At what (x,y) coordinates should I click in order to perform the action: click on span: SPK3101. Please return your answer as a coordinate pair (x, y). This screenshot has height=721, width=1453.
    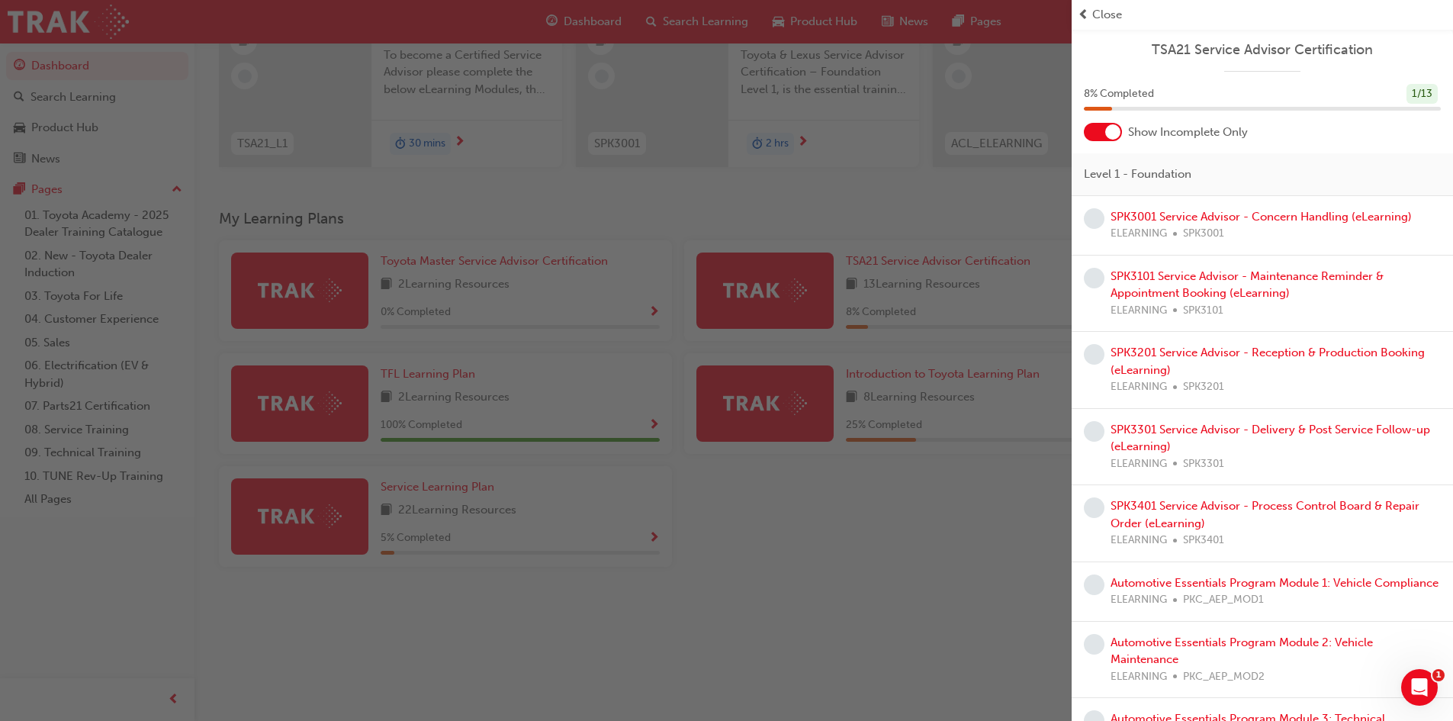
    Looking at the image, I should click on (1203, 310).